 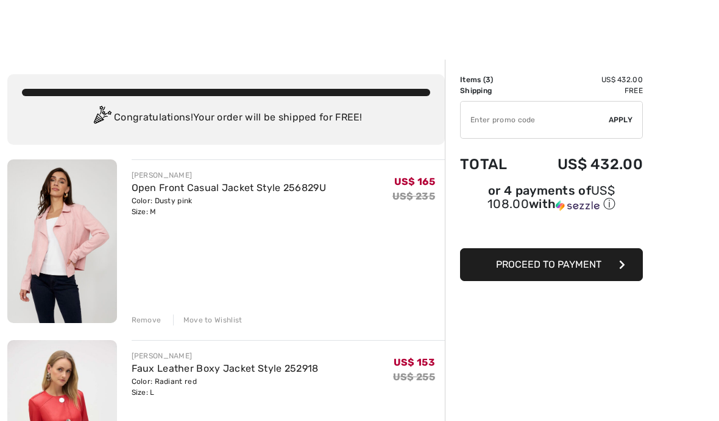 What do you see at coordinates (102, 118) in the screenshot?
I see `img: Congratulation2.svg` at bounding box center [102, 118].